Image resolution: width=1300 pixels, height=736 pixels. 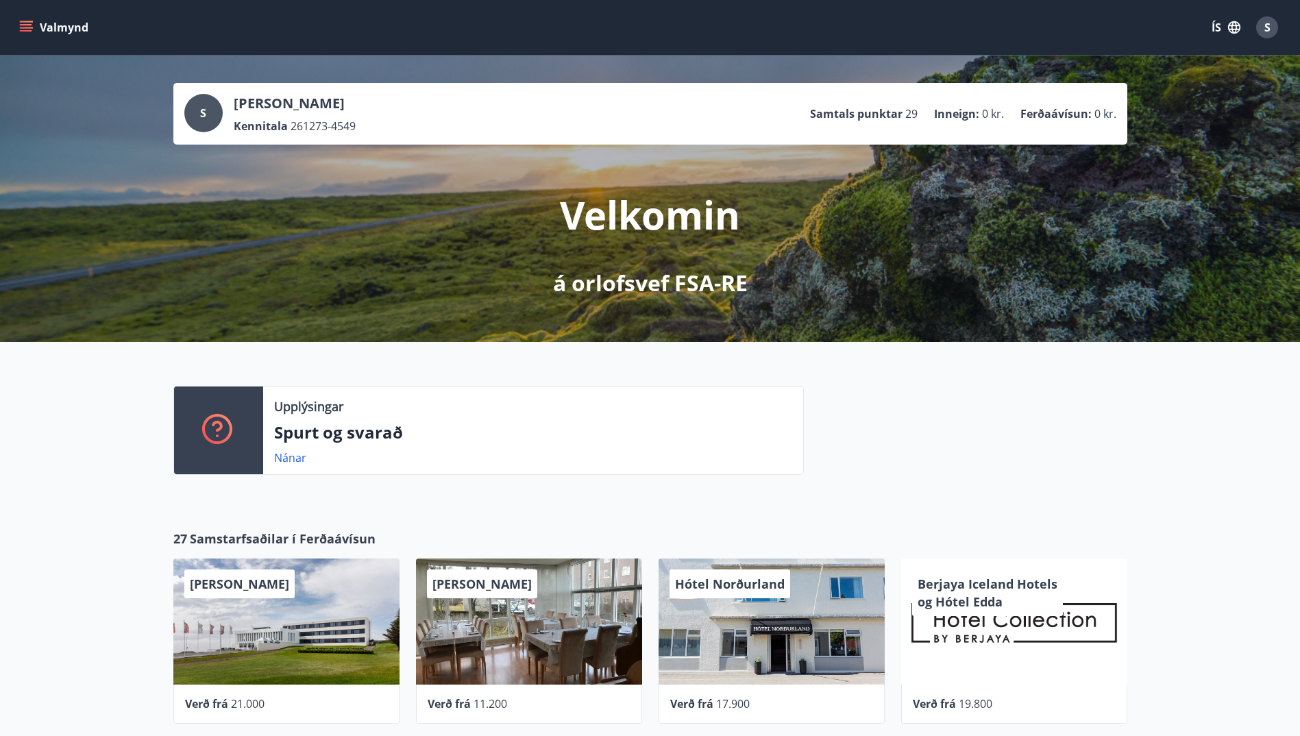 I want to click on a: Nánar, so click(x=290, y=458).